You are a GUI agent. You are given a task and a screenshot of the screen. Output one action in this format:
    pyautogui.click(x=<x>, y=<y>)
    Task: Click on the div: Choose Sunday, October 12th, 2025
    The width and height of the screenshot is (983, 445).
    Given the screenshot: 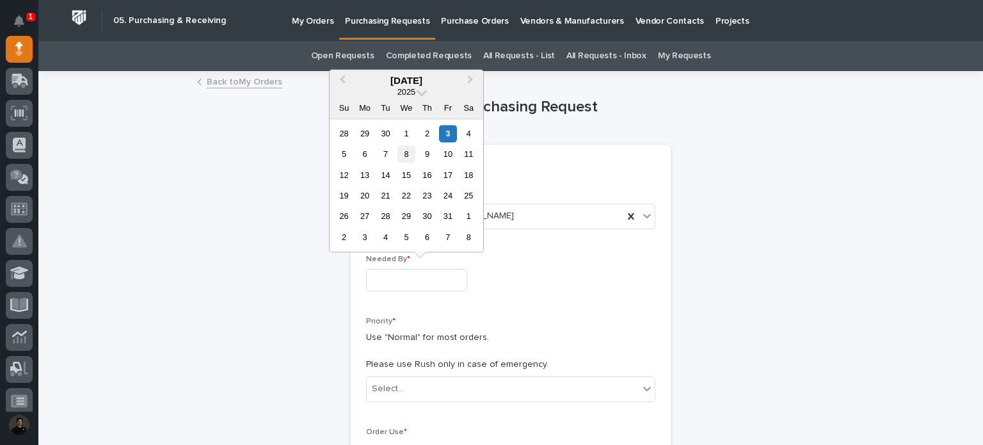 What is the action you would take?
    pyautogui.click(x=344, y=175)
    